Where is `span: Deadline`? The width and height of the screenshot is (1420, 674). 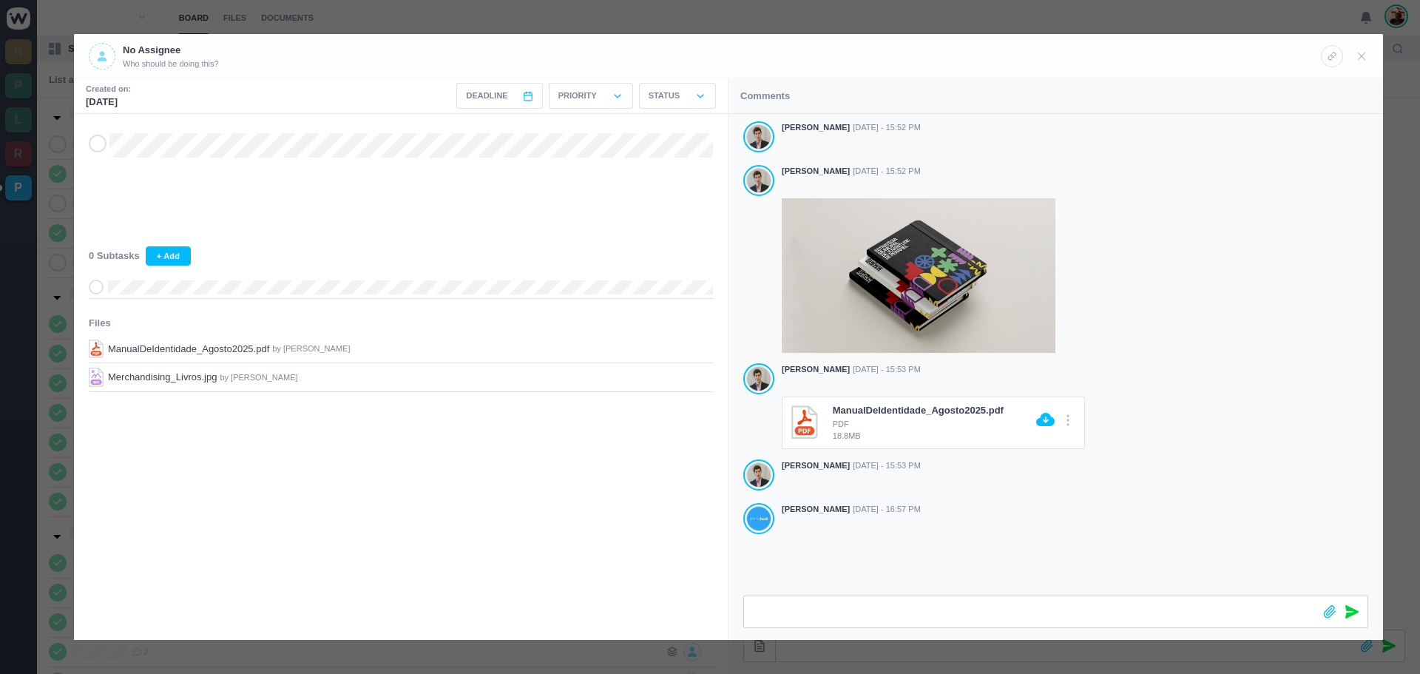
span: Deadline is located at coordinates (487, 95).